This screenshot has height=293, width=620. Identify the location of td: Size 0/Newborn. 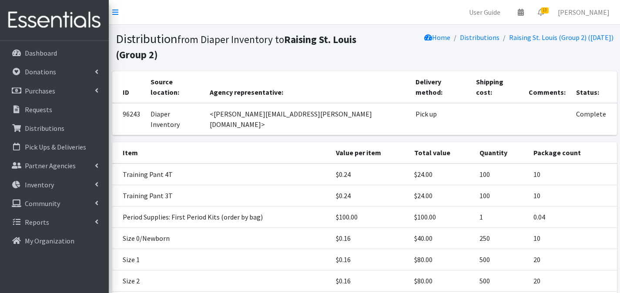
(221, 238).